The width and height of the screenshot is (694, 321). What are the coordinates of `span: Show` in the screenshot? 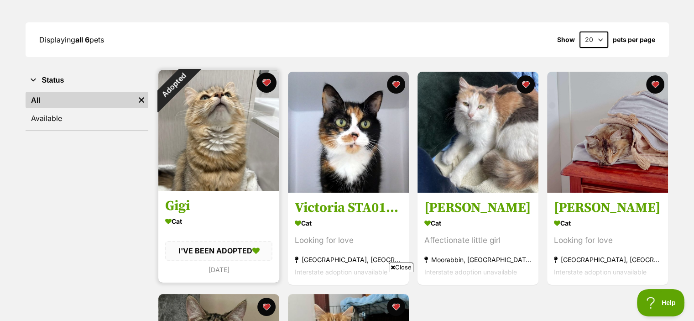 It's located at (565, 40).